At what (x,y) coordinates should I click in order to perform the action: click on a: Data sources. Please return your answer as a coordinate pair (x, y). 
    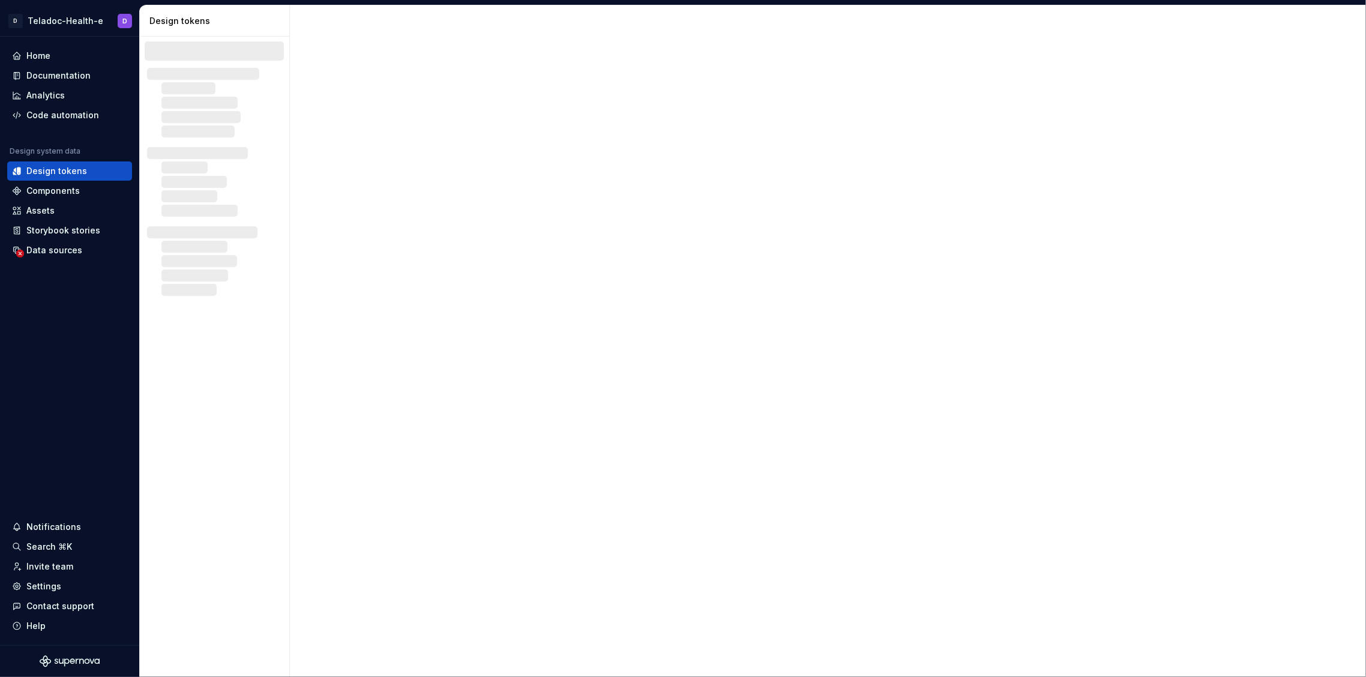
    Looking at the image, I should click on (70, 250).